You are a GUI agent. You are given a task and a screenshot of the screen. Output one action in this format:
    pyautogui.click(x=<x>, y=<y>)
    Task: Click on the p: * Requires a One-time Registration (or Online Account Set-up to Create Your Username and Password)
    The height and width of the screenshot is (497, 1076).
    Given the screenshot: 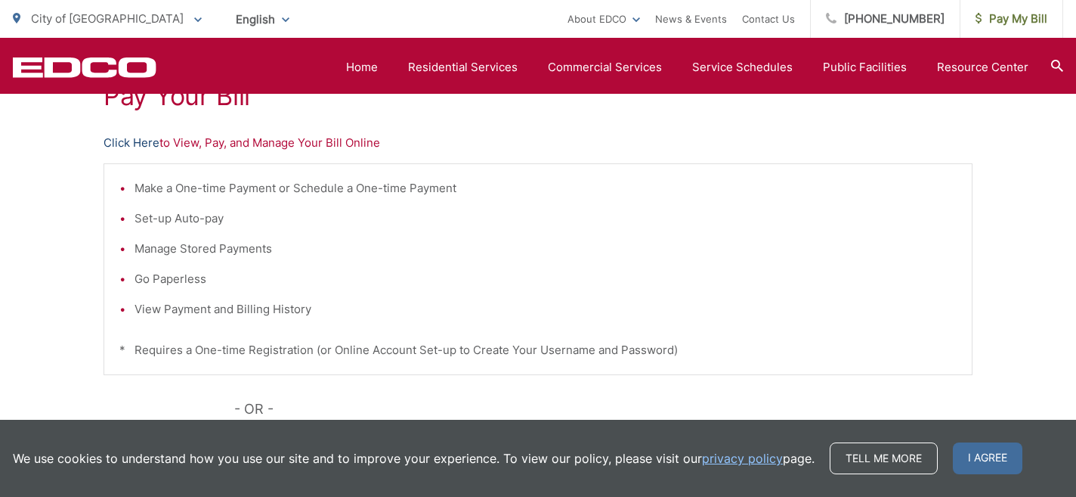 What is the action you would take?
    pyautogui.click(x=538, y=350)
    